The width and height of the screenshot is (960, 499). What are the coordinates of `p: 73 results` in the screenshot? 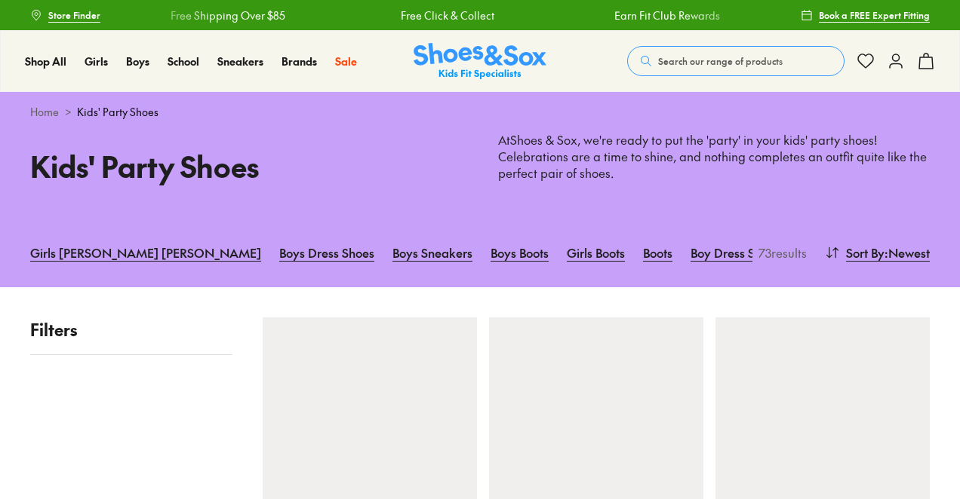 It's located at (779, 253).